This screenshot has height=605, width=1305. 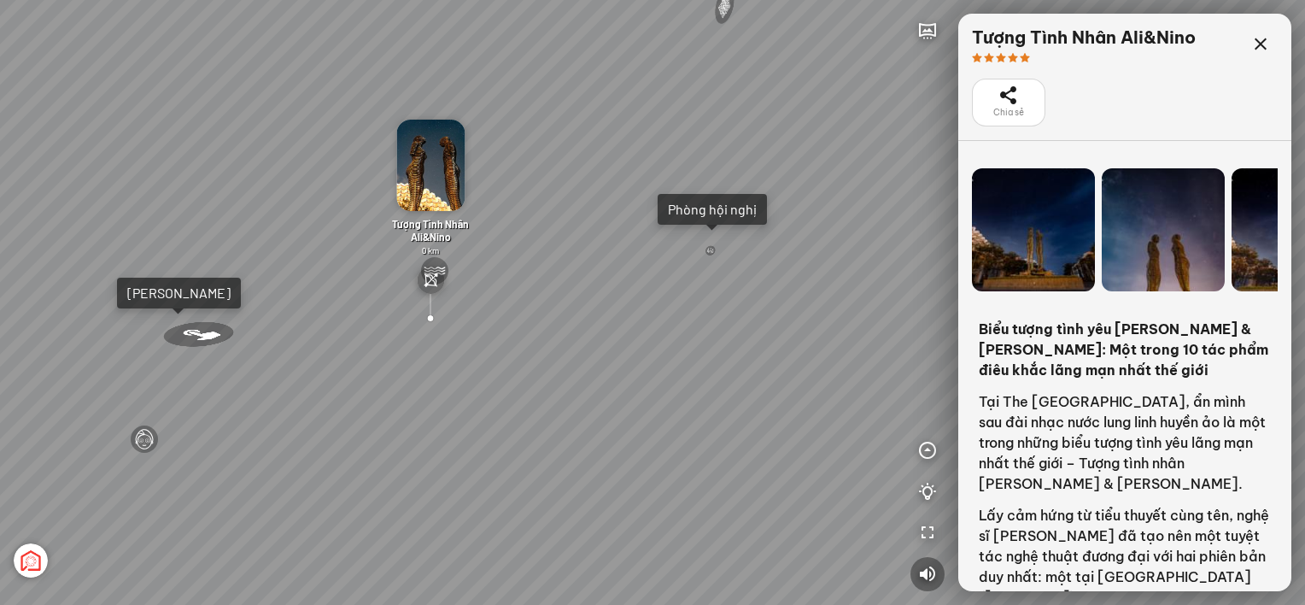 What do you see at coordinates (1084, 38) in the screenshot?
I see `div: Tượng Tình Nhân Ali&Nino` at bounding box center [1084, 38].